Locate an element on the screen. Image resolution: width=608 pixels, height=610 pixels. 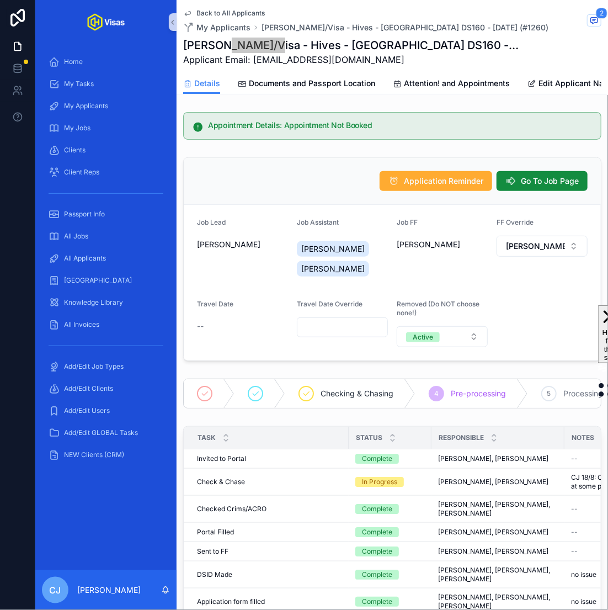
span: Checking & Chasing is located at coordinates (357, 393).